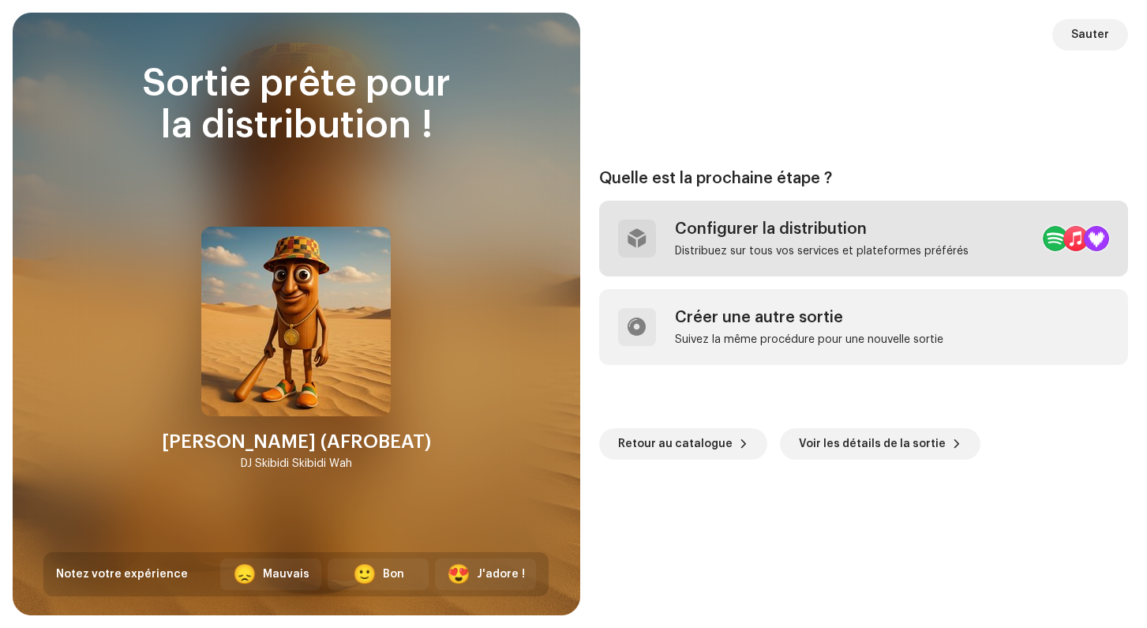 This screenshot has width=1147, height=628. Describe the element at coordinates (296, 105) in the screenshot. I see `div: Sortie prête pour la distribution !` at that location.